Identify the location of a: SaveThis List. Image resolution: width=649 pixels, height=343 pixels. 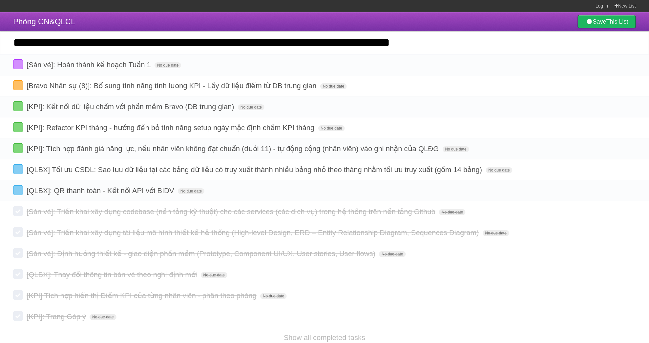
(606, 22).